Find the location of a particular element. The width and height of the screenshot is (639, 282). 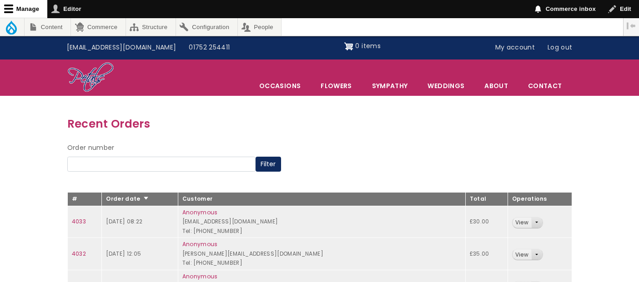

th: Customer is located at coordinates (321, 200).